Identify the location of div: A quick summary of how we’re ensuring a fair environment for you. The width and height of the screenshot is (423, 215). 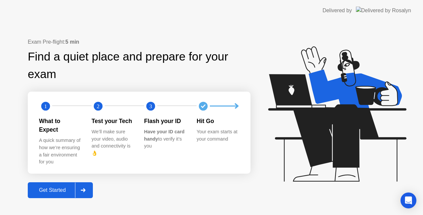
(60, 151).